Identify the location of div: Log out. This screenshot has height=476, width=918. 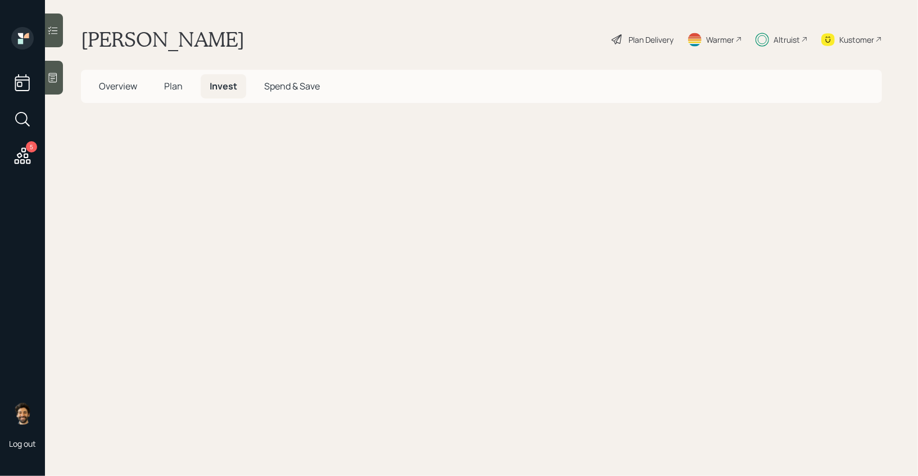
(22, 443).